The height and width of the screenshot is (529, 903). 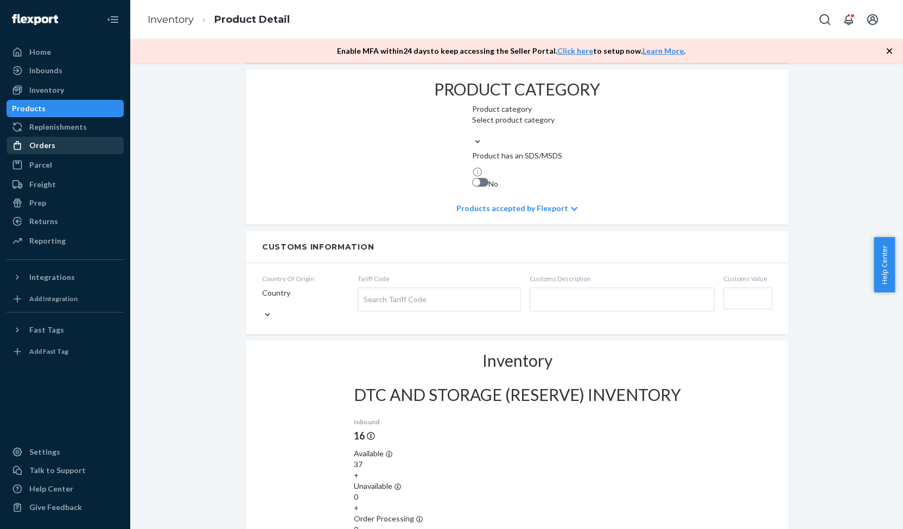 What do you see at coordinates (517, 109) in the screenshot?
I see `p: Product category` at bounding box center [517, 109].